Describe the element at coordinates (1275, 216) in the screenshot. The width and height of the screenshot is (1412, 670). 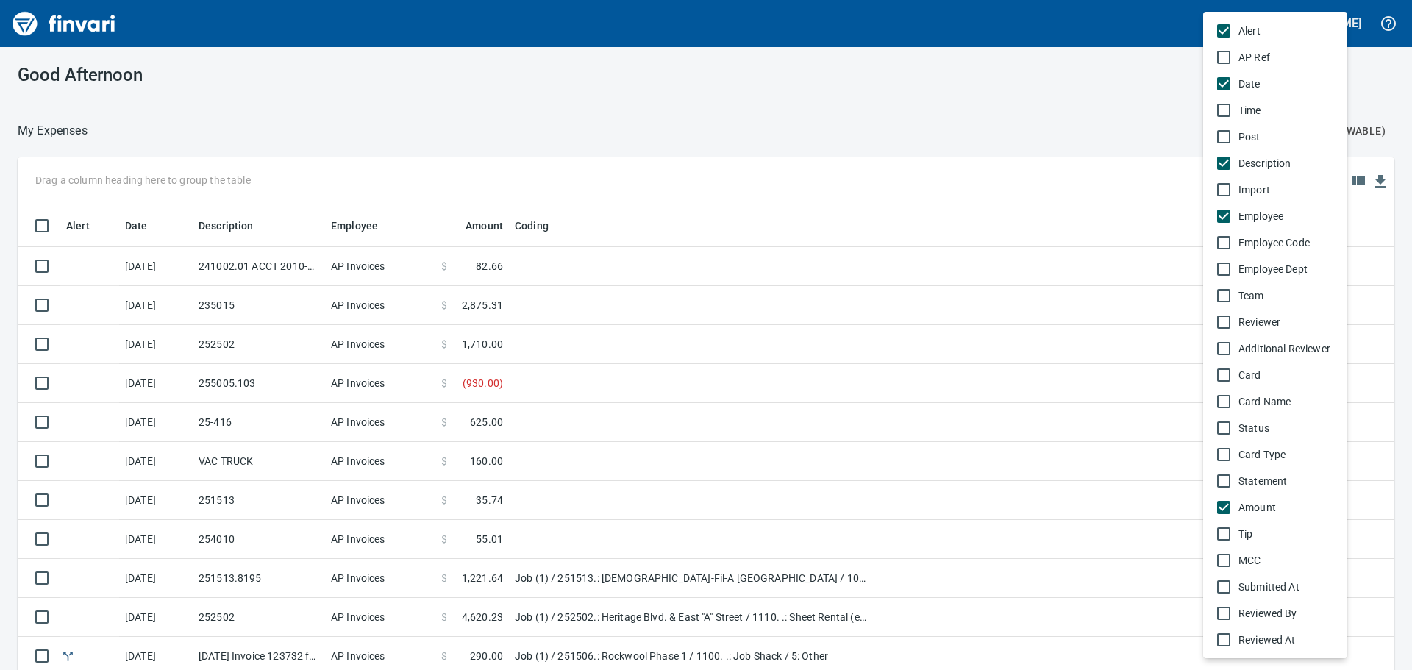
I see `li: Employee` at that location.